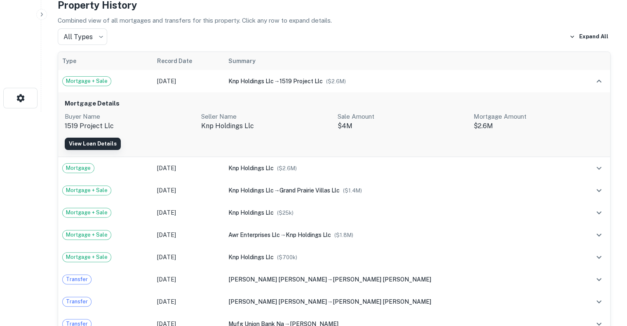 This screenshot has height=326, width=627. What do you see at coordinates (129, 117) in the screenshot?
I see `p: Buyer Name` at bounding box center [129, 117].